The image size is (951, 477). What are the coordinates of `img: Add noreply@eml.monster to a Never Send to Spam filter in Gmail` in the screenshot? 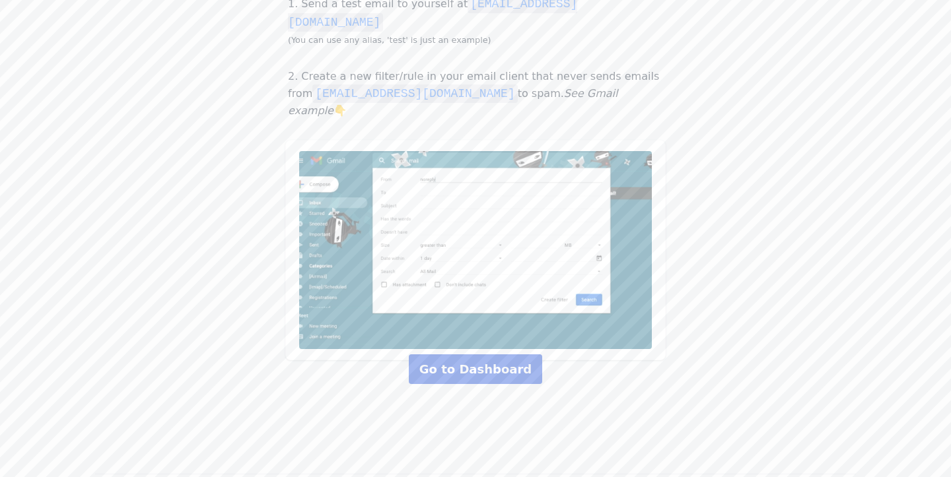 It's located at (475, 250).